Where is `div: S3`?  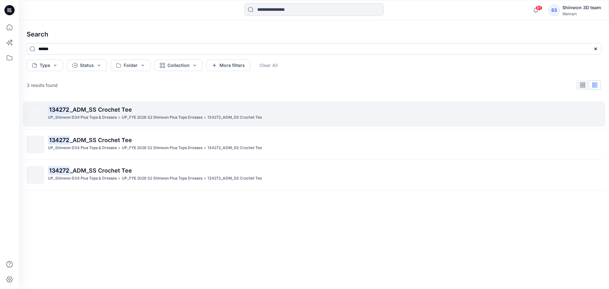 div: S3 is located at coordinates (554, 10).